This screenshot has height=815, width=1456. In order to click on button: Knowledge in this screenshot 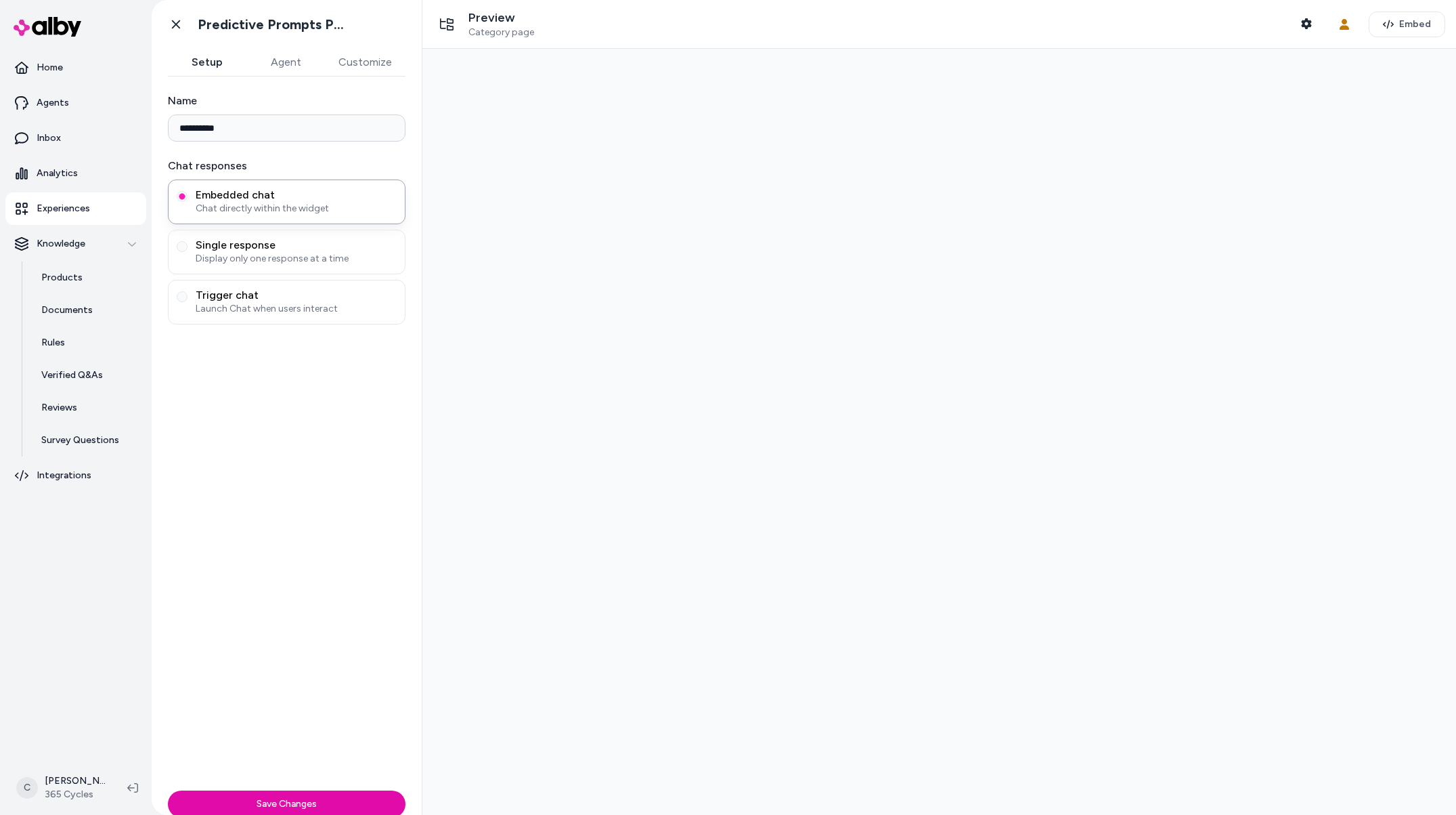, I will do `click(76, 244)`.